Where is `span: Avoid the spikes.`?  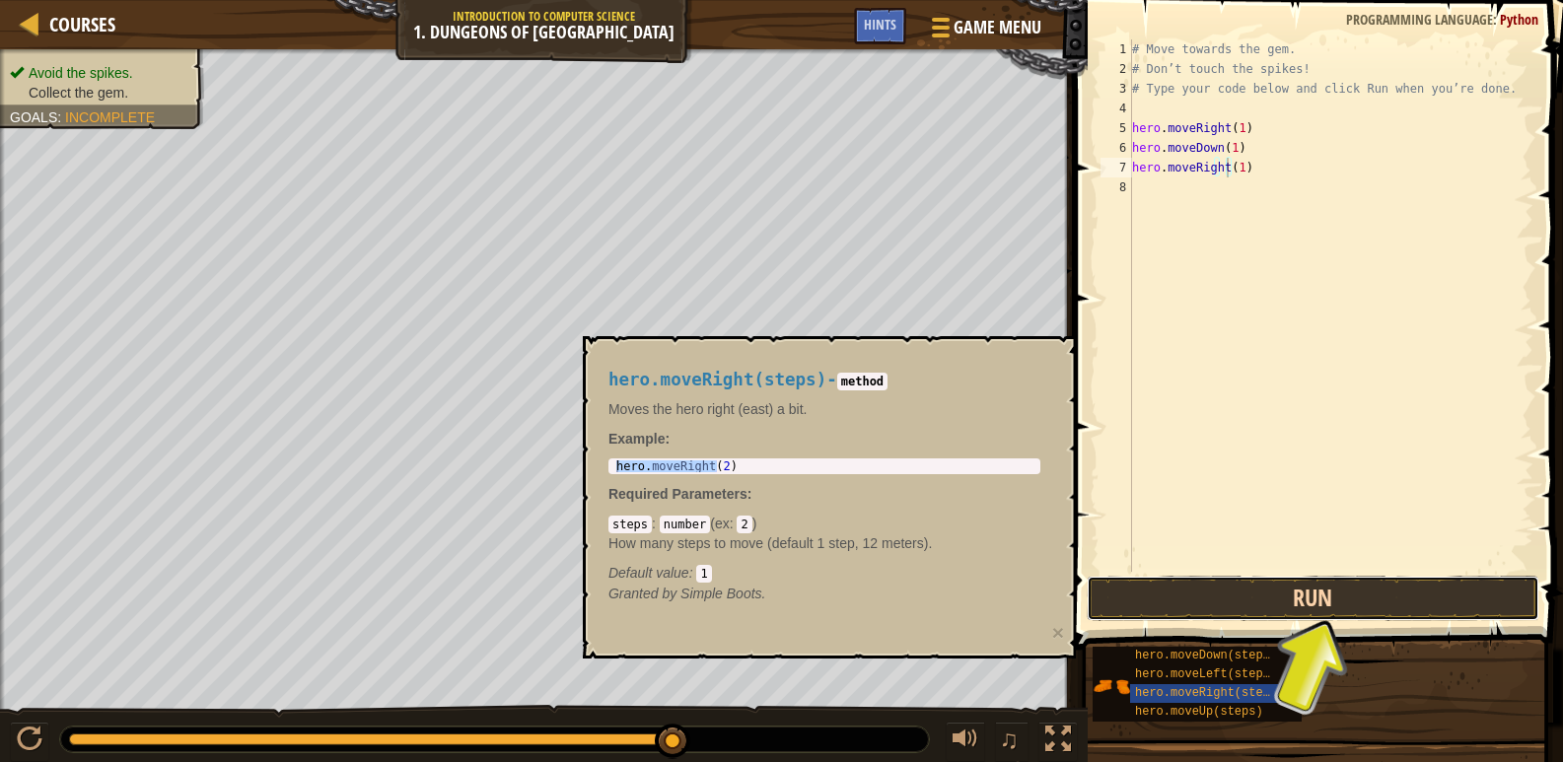 span: Avoid the spikes. is located at coordinates (81, 73).